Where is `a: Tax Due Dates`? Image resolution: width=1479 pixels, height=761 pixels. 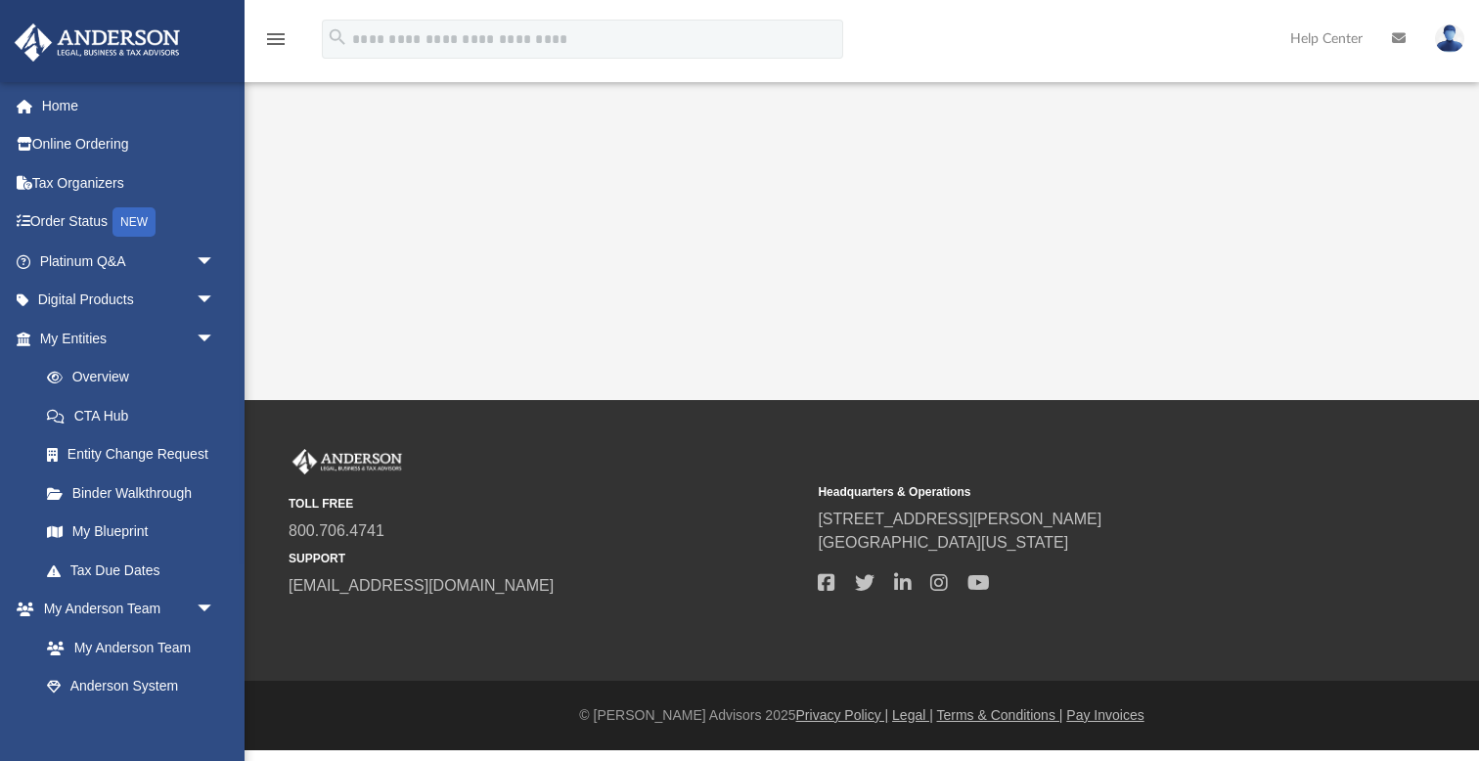
a: Tax Due Dates is located at coordinates (136, 570).